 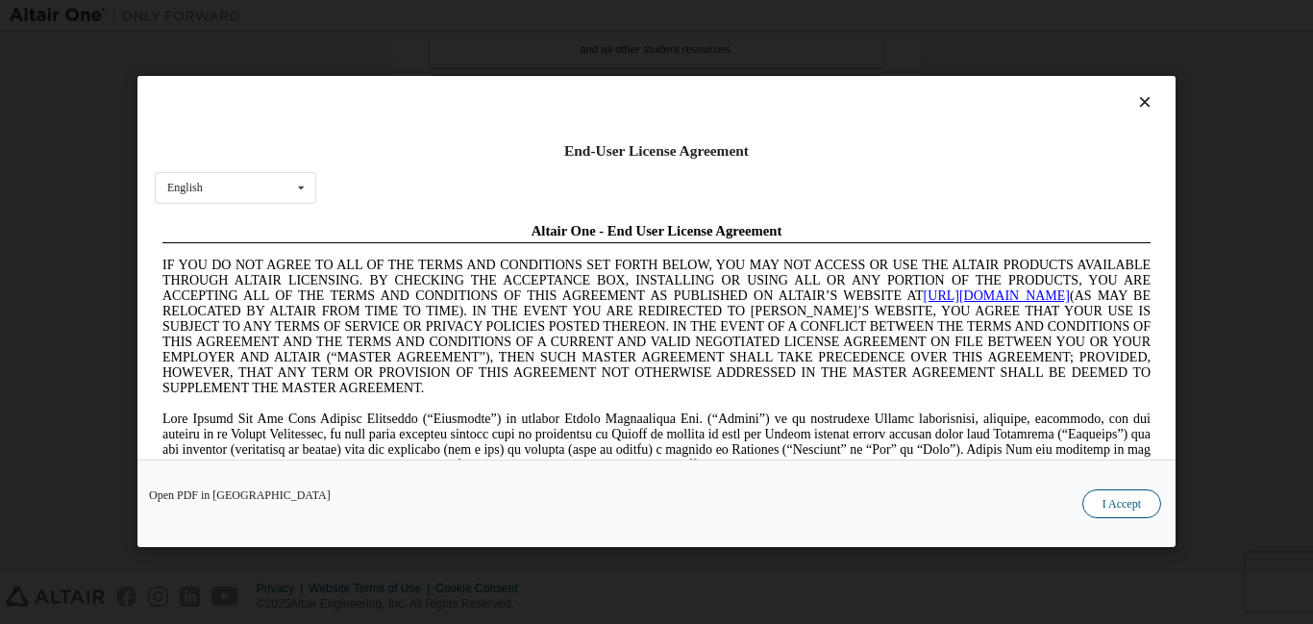 What do you see at coordinates (656, 151) in the screenshot?
I see `div: End-User License Agreement` at bounding box center [656, 151].